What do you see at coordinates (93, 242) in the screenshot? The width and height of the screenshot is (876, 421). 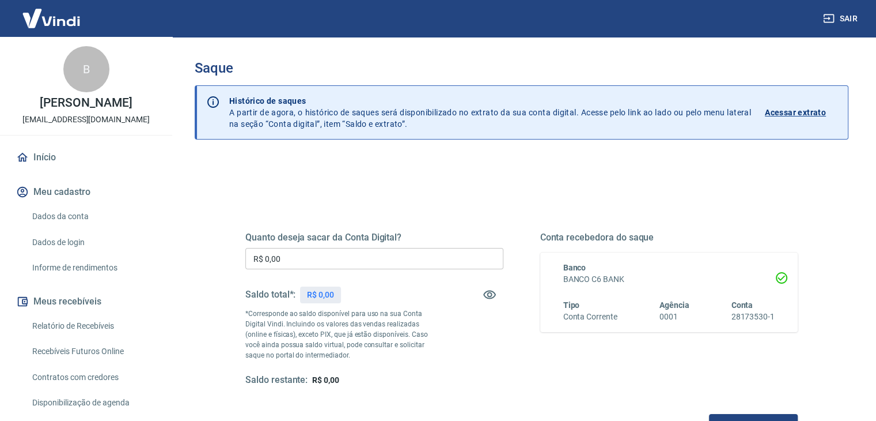 I see `a: Dados de login` at bounding box center [93, 242].